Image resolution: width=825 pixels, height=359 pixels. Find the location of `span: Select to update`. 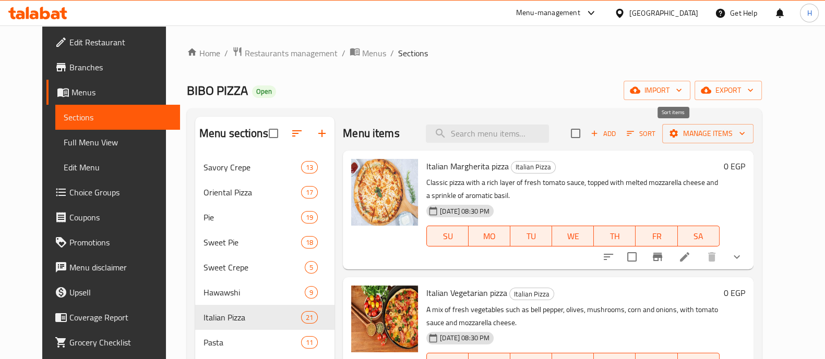

span: Select to update is located at coordinates (632, 257).